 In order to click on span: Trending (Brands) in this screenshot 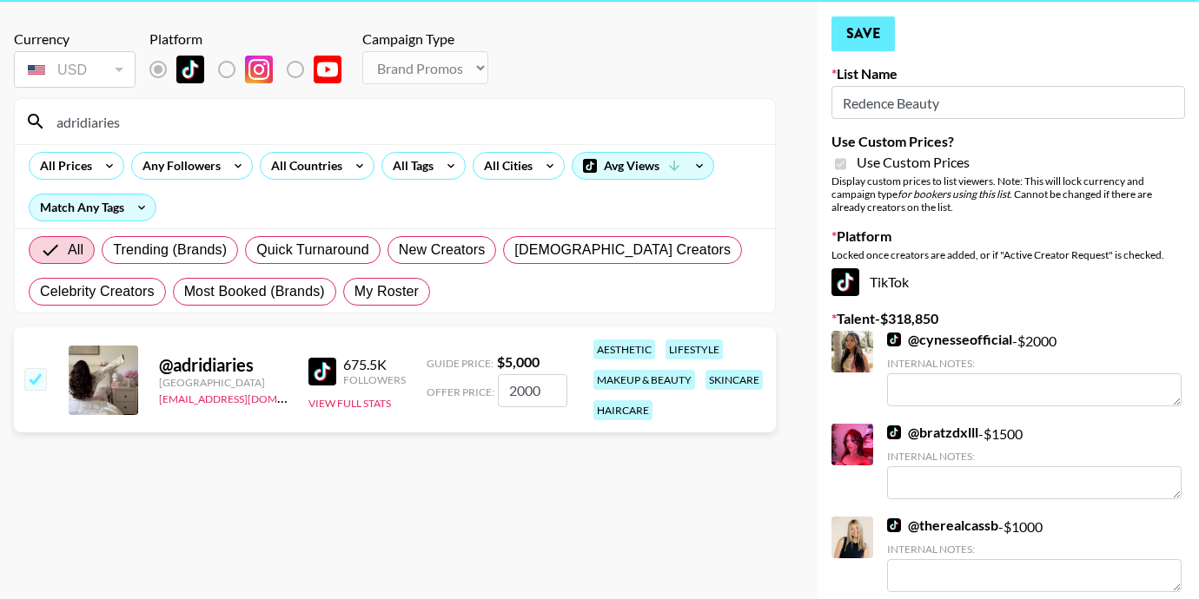, I will do `click(169, 250)`.